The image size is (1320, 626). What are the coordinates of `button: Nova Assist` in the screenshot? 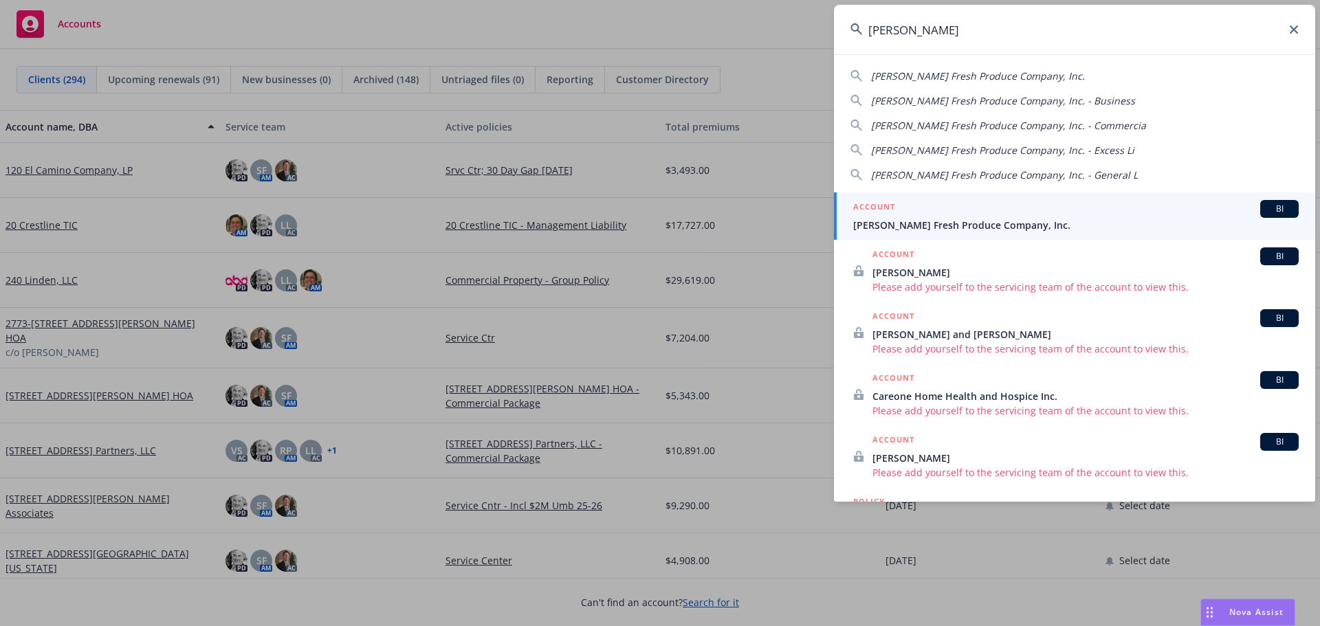 It's located at (1248, 613).